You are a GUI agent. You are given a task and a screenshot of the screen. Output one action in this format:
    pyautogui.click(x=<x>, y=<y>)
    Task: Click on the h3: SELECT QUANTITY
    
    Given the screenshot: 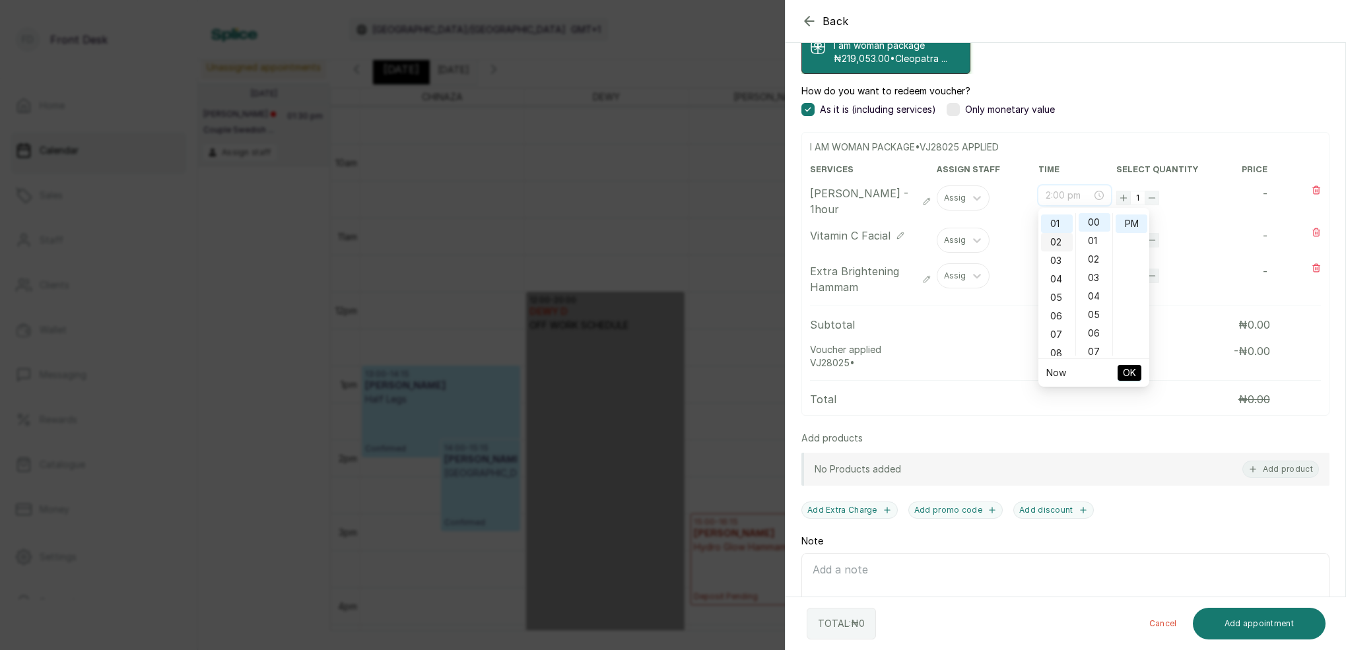 What is the action you would take?
    pyautogui.click(x=1164, y=170)
    